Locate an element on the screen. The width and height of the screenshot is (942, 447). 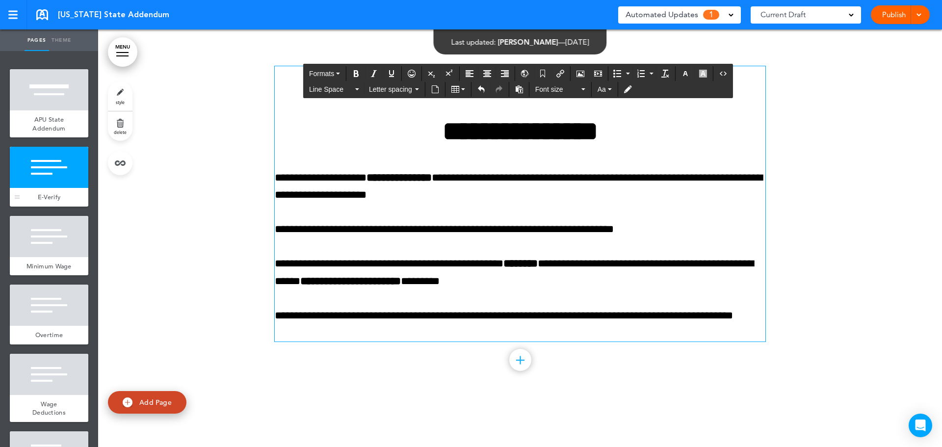
span: delete is located at coordinates (120, 132).